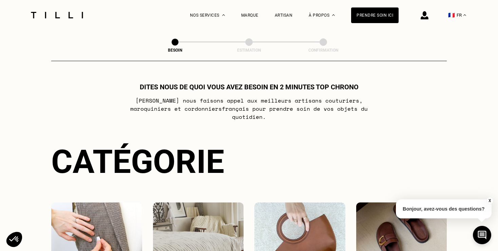 The height and width of the screenshot is (251, 498). What do you see at coordinates (249, 87) in the screenshot?
I see `h1: Dites nous de quoi vous avez besoin en 2 minutes top chrono` at bounding box center [249, 87].